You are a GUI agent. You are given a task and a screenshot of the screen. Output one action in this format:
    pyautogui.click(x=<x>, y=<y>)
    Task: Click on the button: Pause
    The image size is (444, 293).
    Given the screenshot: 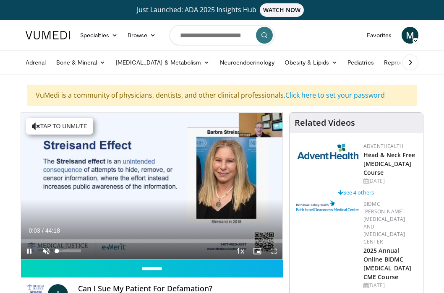 What is the action you would take?
    pyautogui.click(x=29, y=251)
    